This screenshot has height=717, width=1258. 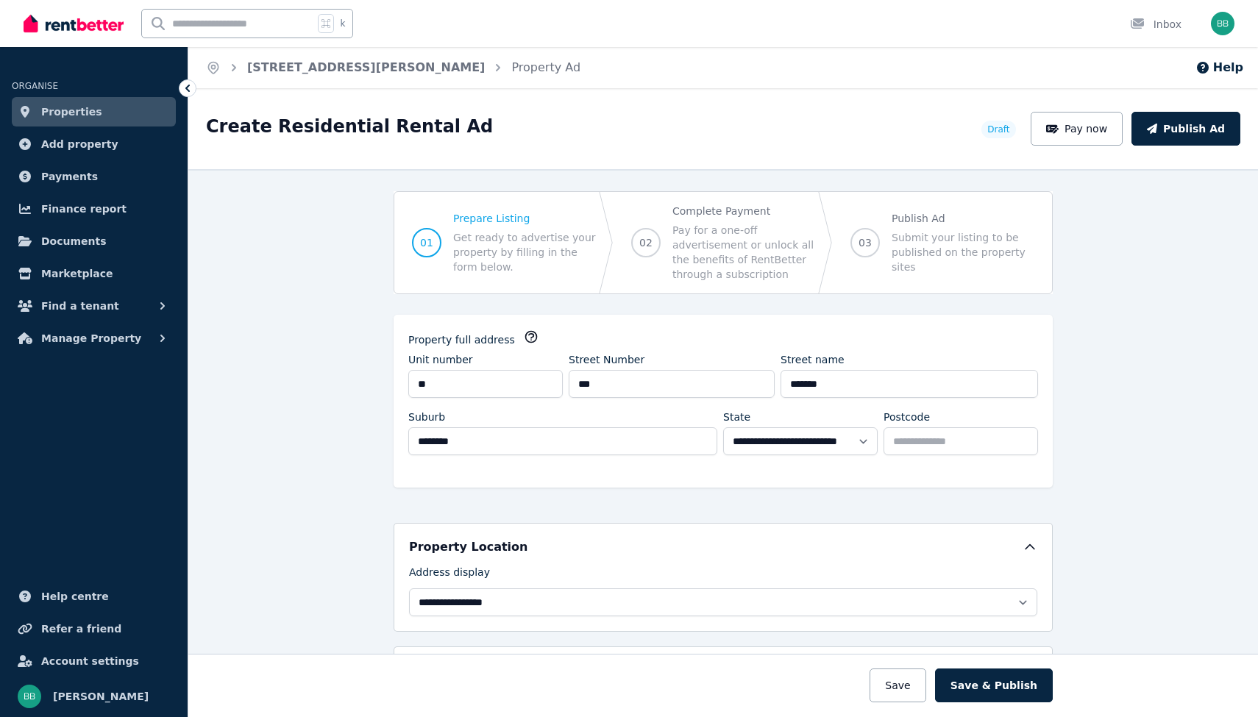 I want to click on img: RentBetter, so click(x=74, y=24).